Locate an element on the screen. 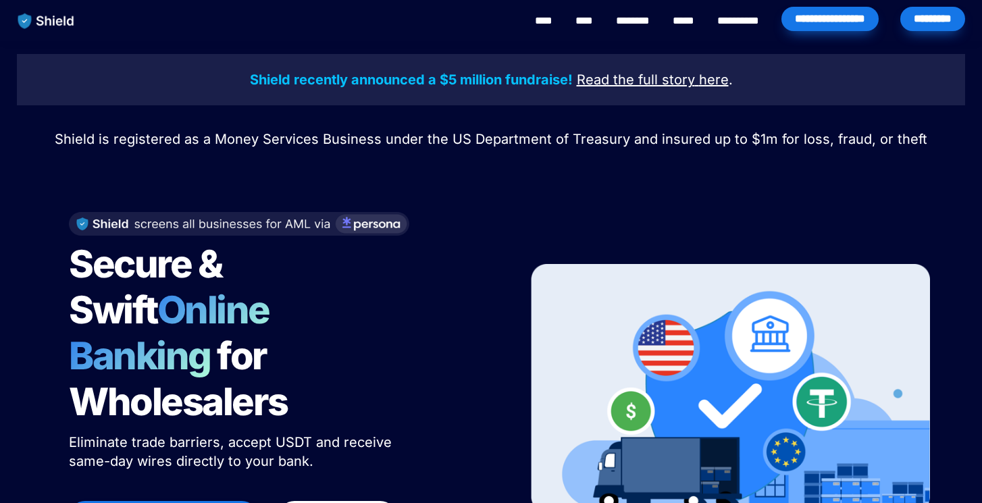 This screenshot has width=982, height=503. a: Read the full story is located at coordinates (636, 80).